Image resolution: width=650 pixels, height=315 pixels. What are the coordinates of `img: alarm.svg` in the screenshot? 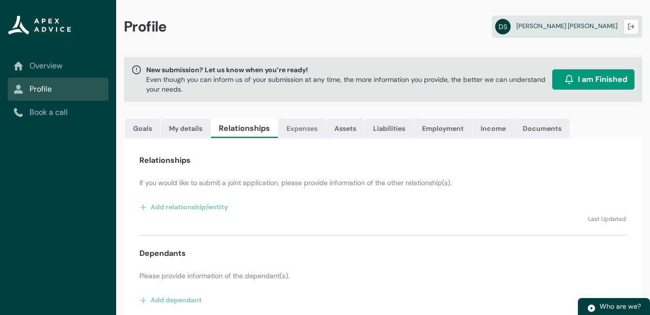 It's located at (569, 79).